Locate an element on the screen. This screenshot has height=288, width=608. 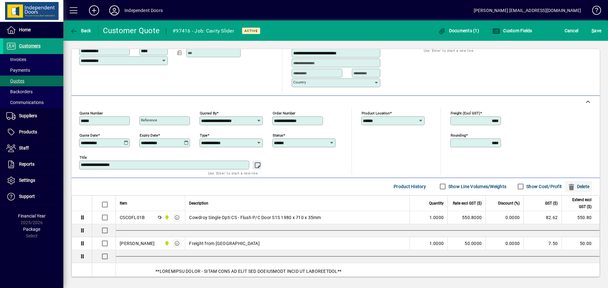
span: Extend excl GST ($) is located at coordinates (578, 203).